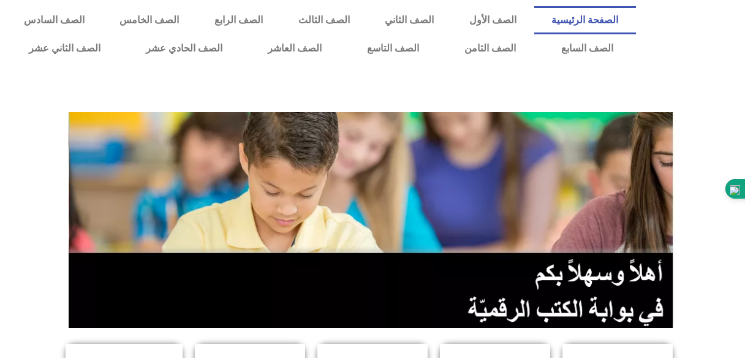 The width and height of the screenshot is (745, 358). I want to click on a: الصف الأول, so click(492, 20).